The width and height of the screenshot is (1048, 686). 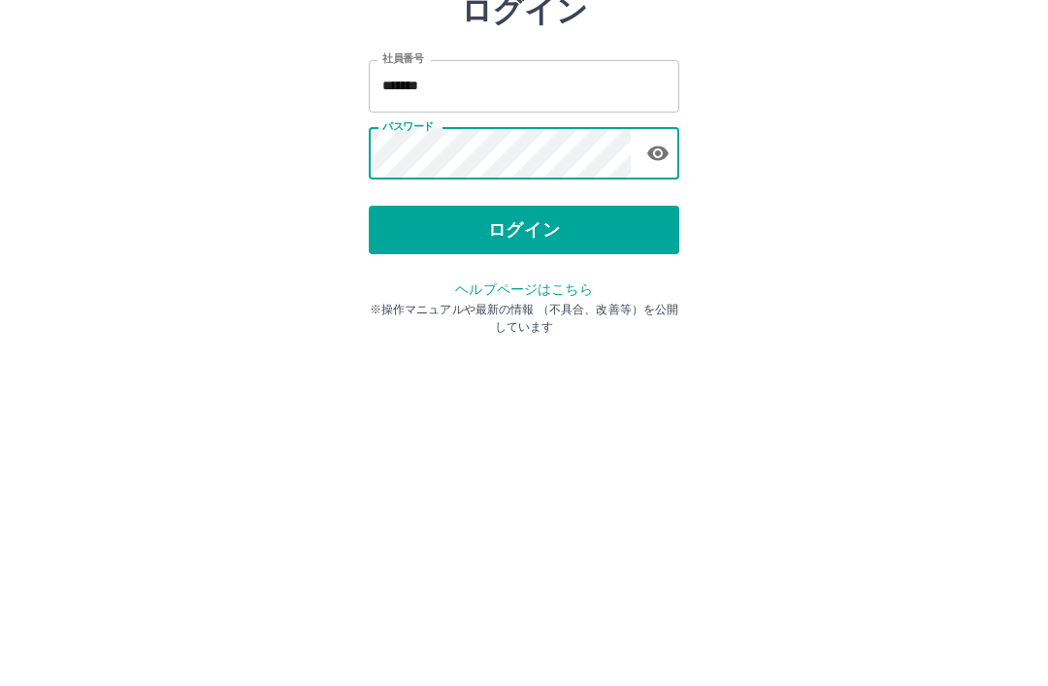 What do you see at coordinates (408, 256) in the screenshot?
I see `label: パスワード` at bounding box center [408, 256].